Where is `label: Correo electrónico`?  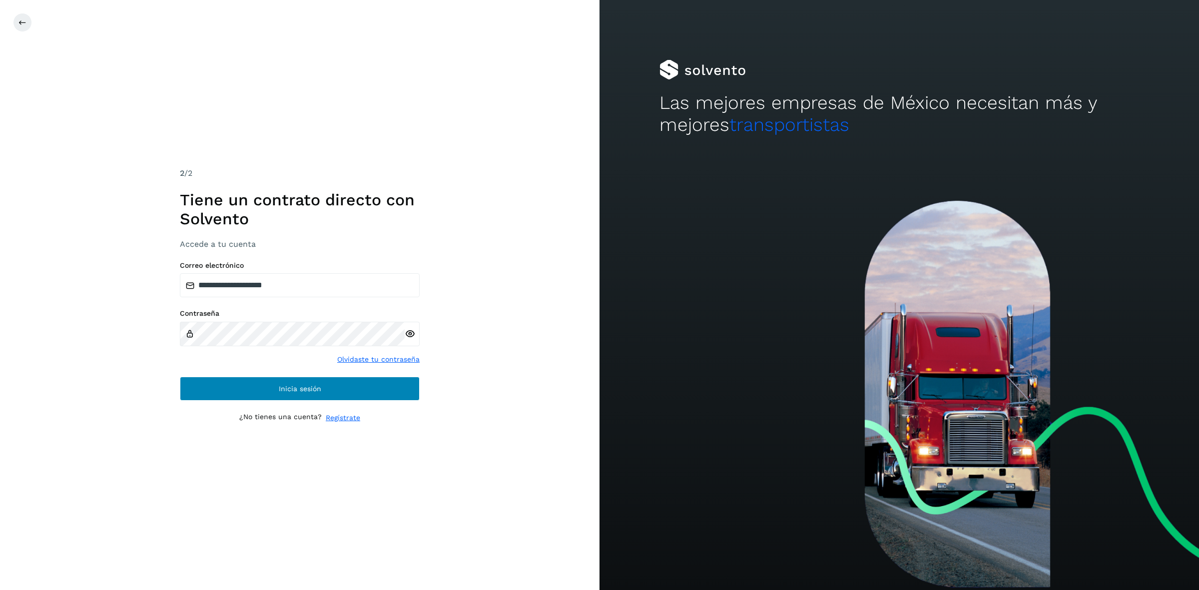 label: Correo electrónico is located at coordinates (300, 265).